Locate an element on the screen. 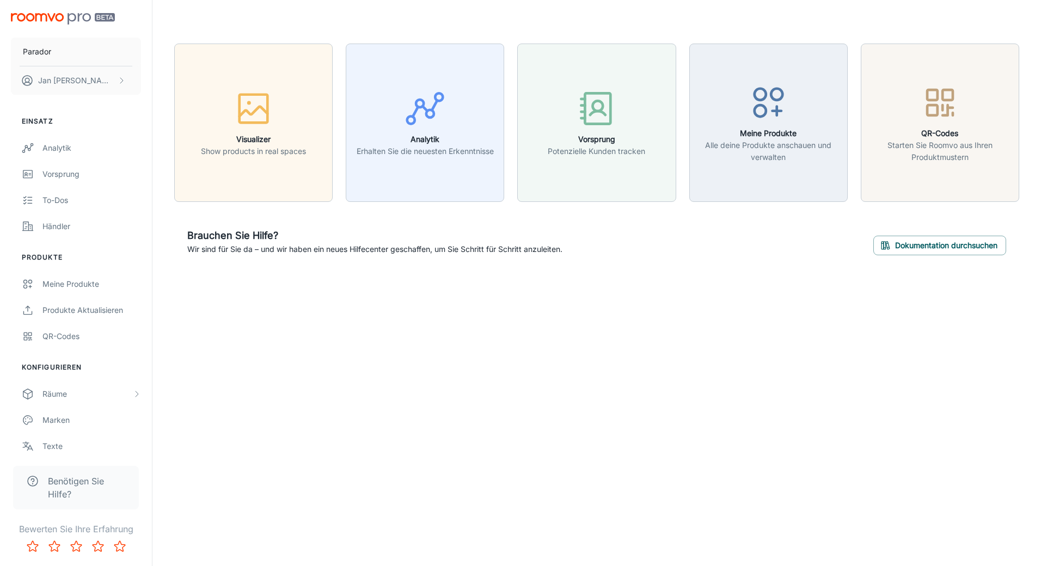 Image resolution: width=1041 pixels, height=566 pixels. img: Roomvo PRO Beta is located at coordinates (63, 19).